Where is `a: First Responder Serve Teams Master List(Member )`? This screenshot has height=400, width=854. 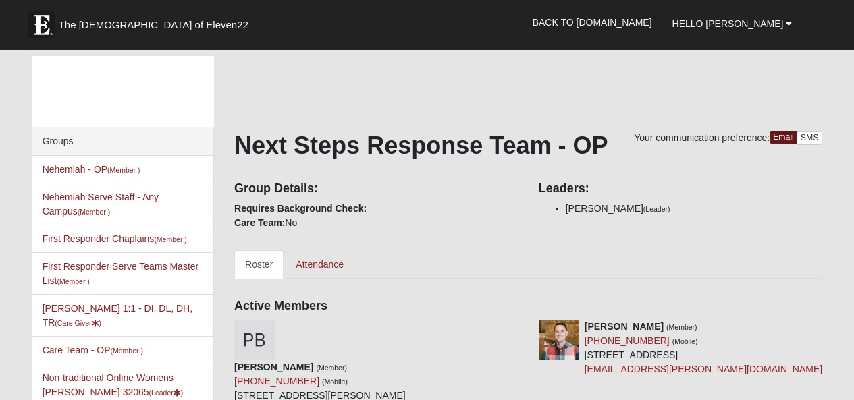 a: First Responder Serve Teams Master List(Member ) is located at coordinates (121, 273).